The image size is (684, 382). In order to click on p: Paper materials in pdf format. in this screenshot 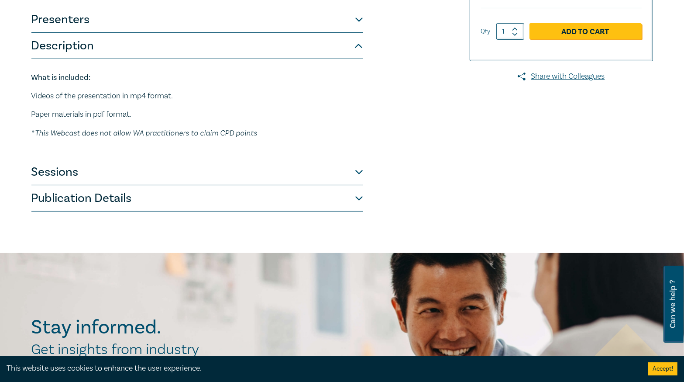, I will do `click(197, 114)`.